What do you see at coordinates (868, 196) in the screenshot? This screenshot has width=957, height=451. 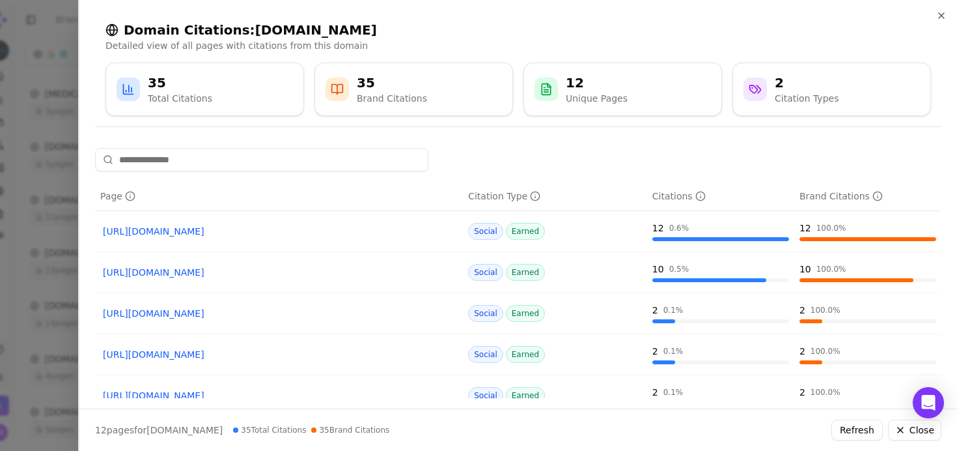 I see `th: brandCitationCount` at bounding box center [868, 196].